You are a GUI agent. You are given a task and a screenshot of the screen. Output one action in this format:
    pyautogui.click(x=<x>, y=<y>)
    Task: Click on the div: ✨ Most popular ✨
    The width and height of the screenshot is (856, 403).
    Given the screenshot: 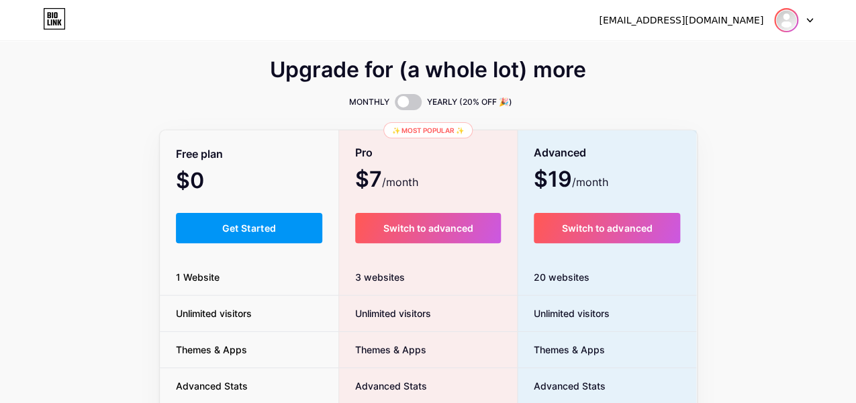 What is the action you would take?
    pyautogui.click(x=428, y=130)
    